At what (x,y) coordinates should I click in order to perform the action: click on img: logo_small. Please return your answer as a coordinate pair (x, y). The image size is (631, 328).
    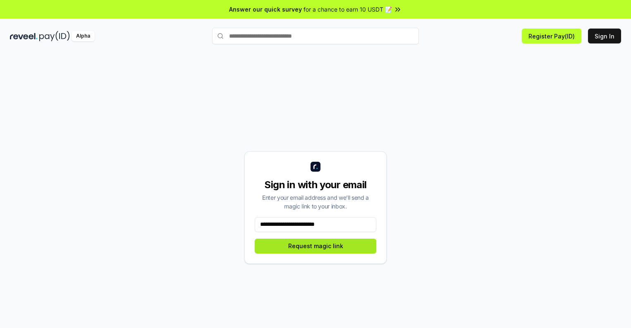
    Looking at the image, I should click on (315, 167).